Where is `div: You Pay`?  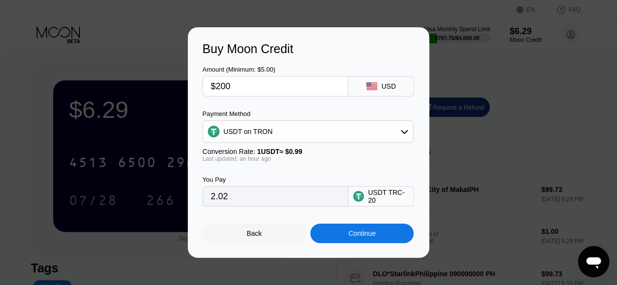
div: You Pay is located at coordinates (275, 179).